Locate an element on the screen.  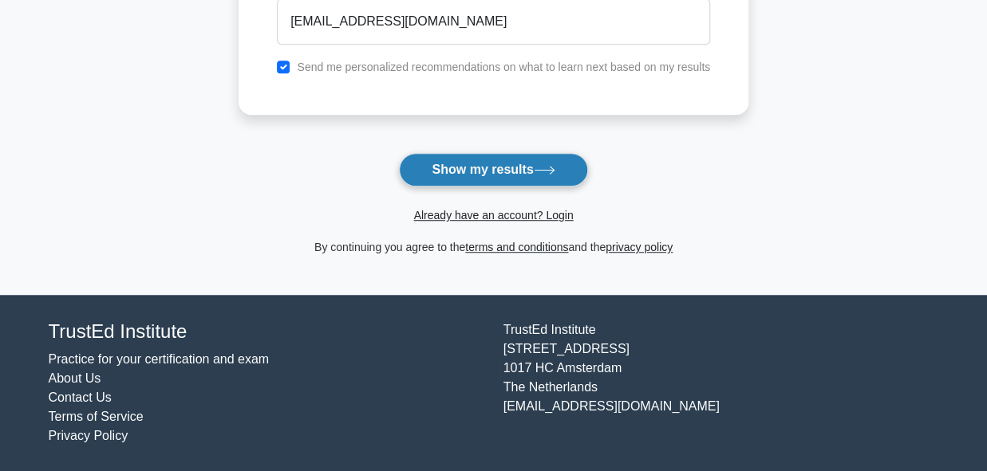
a: Terms of Service is located at coordinates (96, 416).